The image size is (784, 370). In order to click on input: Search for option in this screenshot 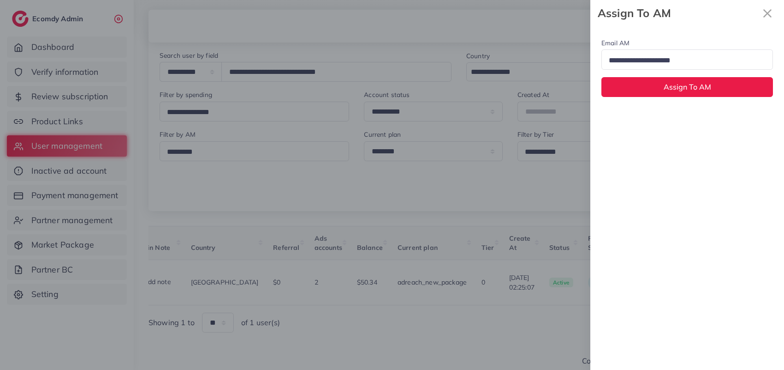, I will do `click(683, 60)`.